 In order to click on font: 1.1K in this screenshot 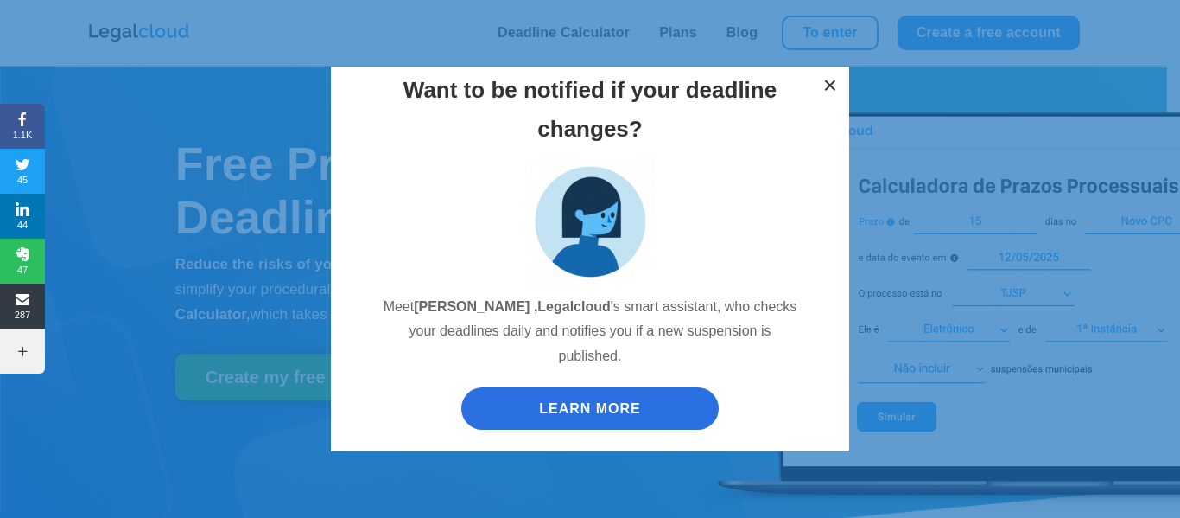, I will do `click(22, 135)`.